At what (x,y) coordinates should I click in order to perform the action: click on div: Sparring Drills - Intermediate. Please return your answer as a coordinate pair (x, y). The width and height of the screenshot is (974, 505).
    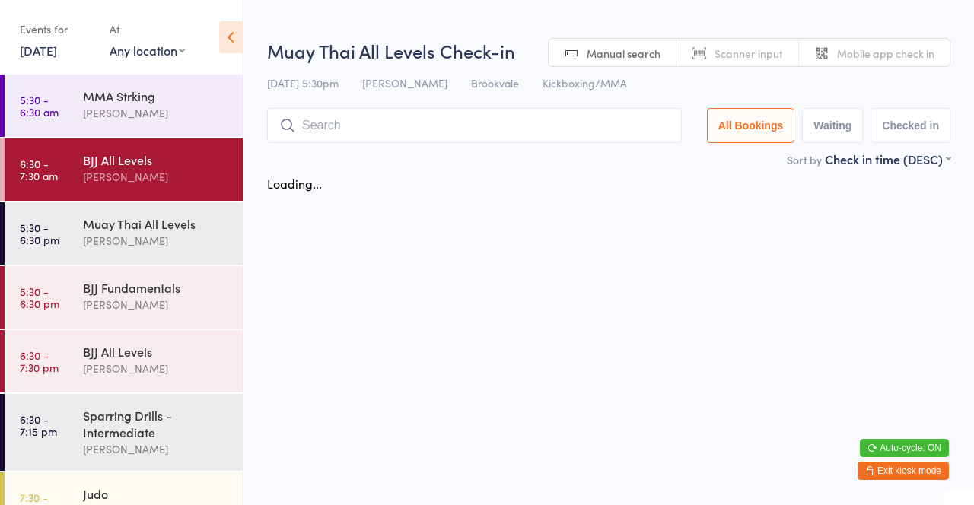
    Looking at the image, I should click on (156, 424).